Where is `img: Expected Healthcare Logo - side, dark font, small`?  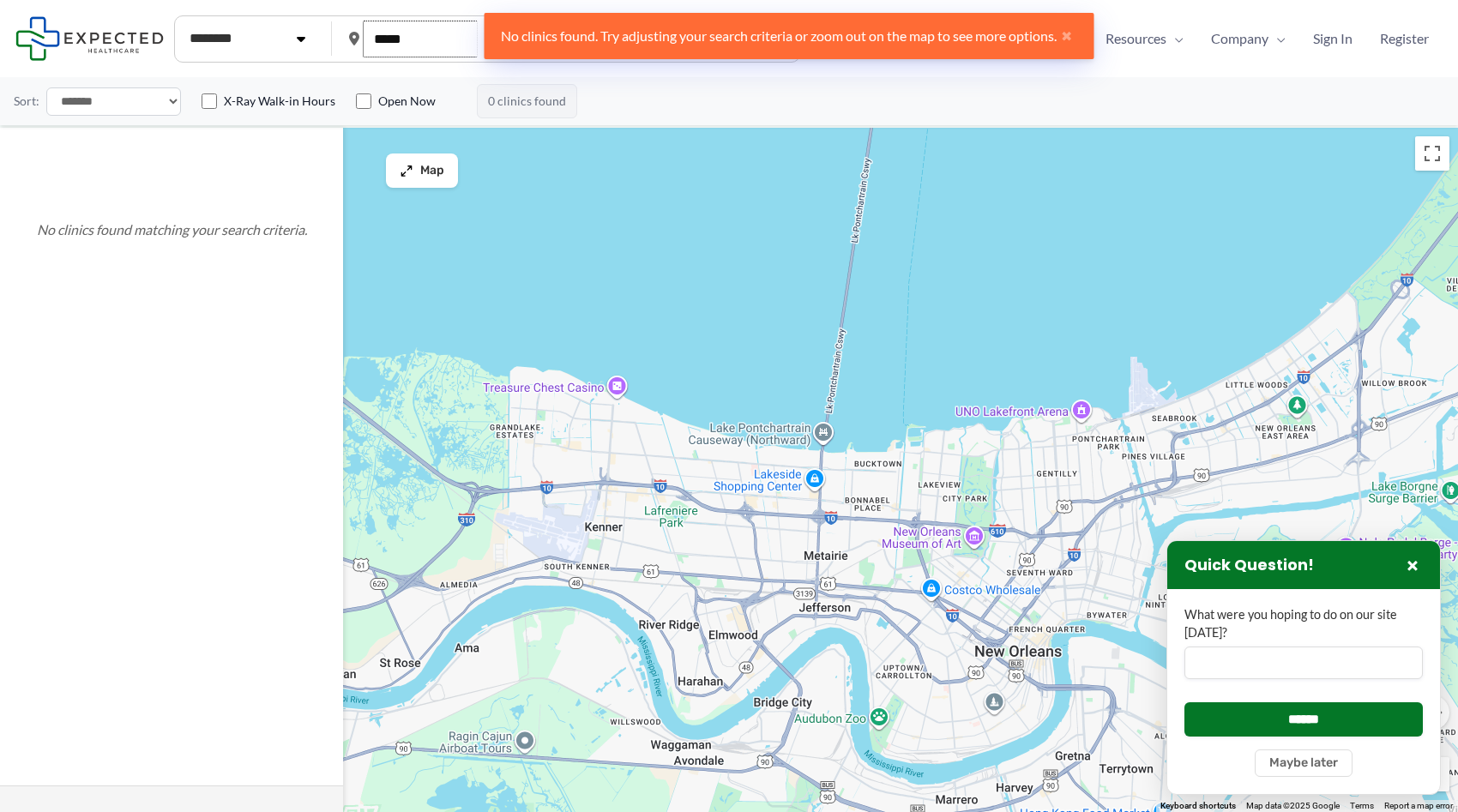 img: Expected Healthcare Logo - side, dark font, small is located at coordinates (89, 38).